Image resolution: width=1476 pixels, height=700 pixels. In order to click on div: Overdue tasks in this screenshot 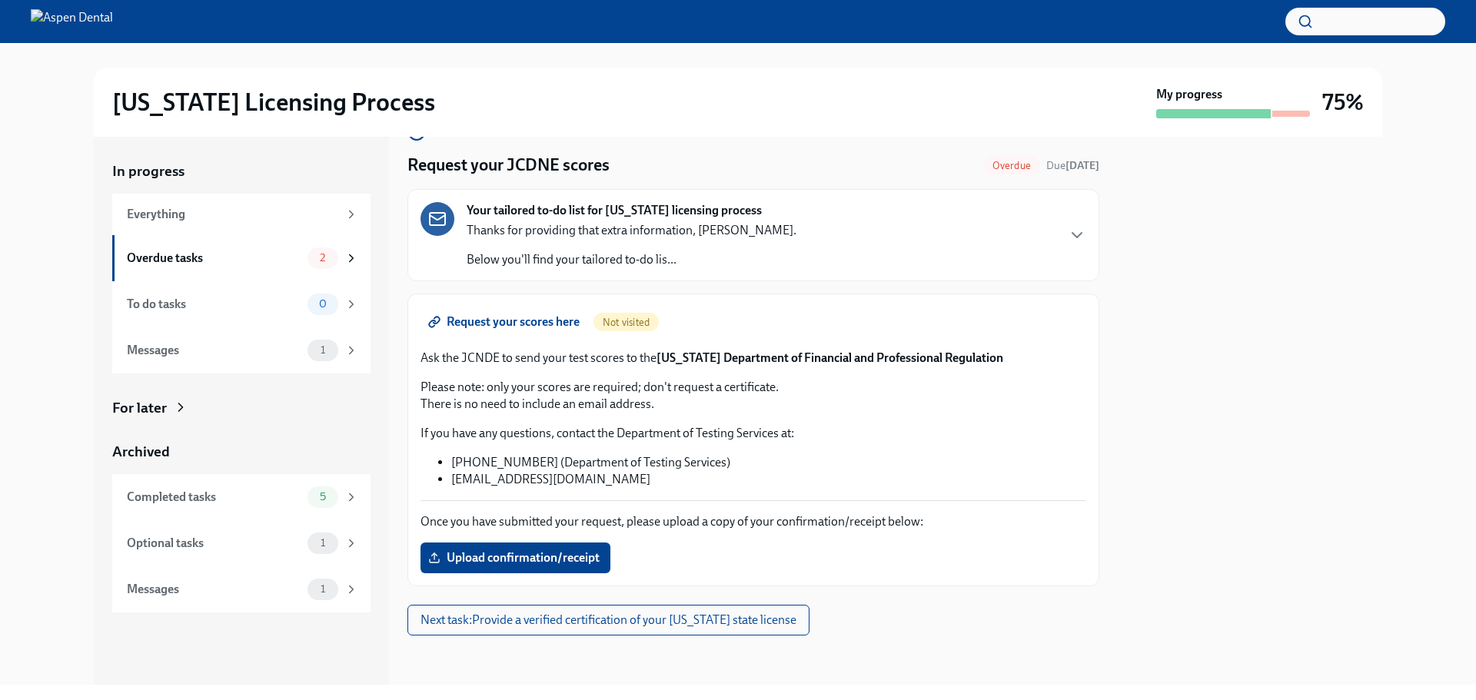, I will do `click(214, 258)`.